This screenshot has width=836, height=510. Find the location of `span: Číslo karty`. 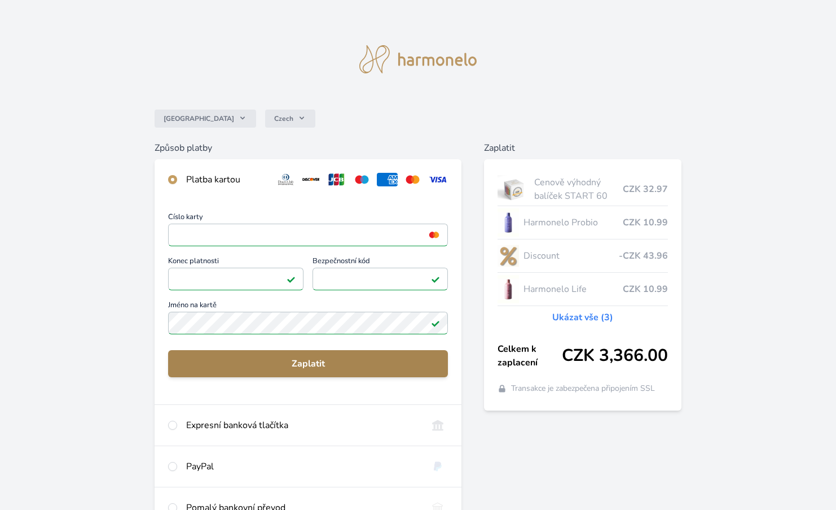

span: Číslo karty is located at coordinates (308, 218).